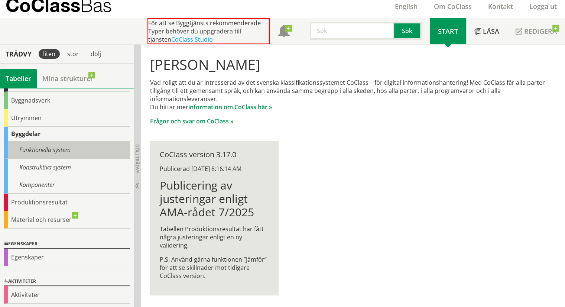 The image size is (565, 307). Describe the element at coordinates (540, 31) in the screenshot. I see `span: Redigera` at that location.